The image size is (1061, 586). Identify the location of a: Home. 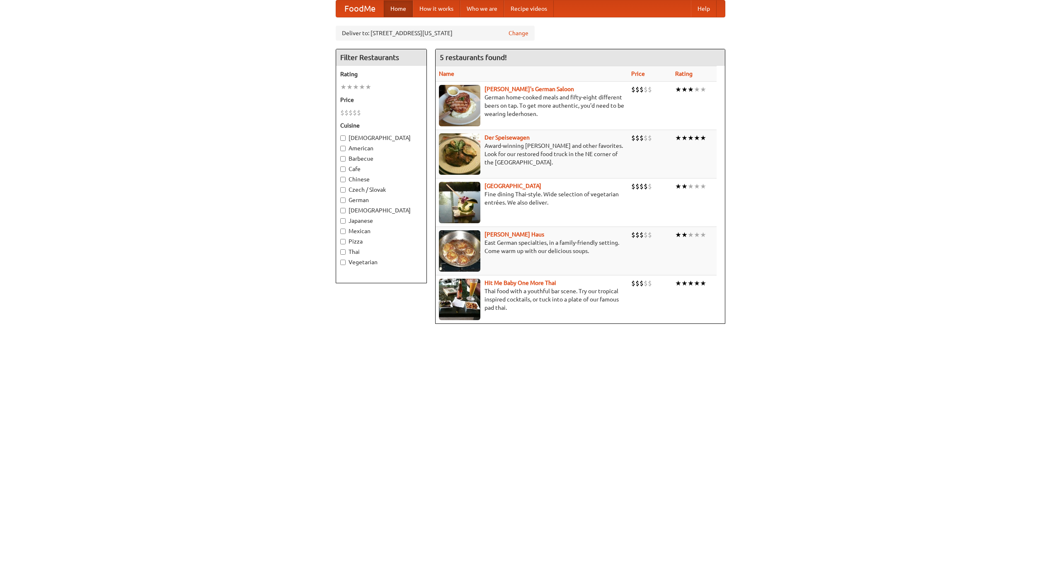
(398, 9).